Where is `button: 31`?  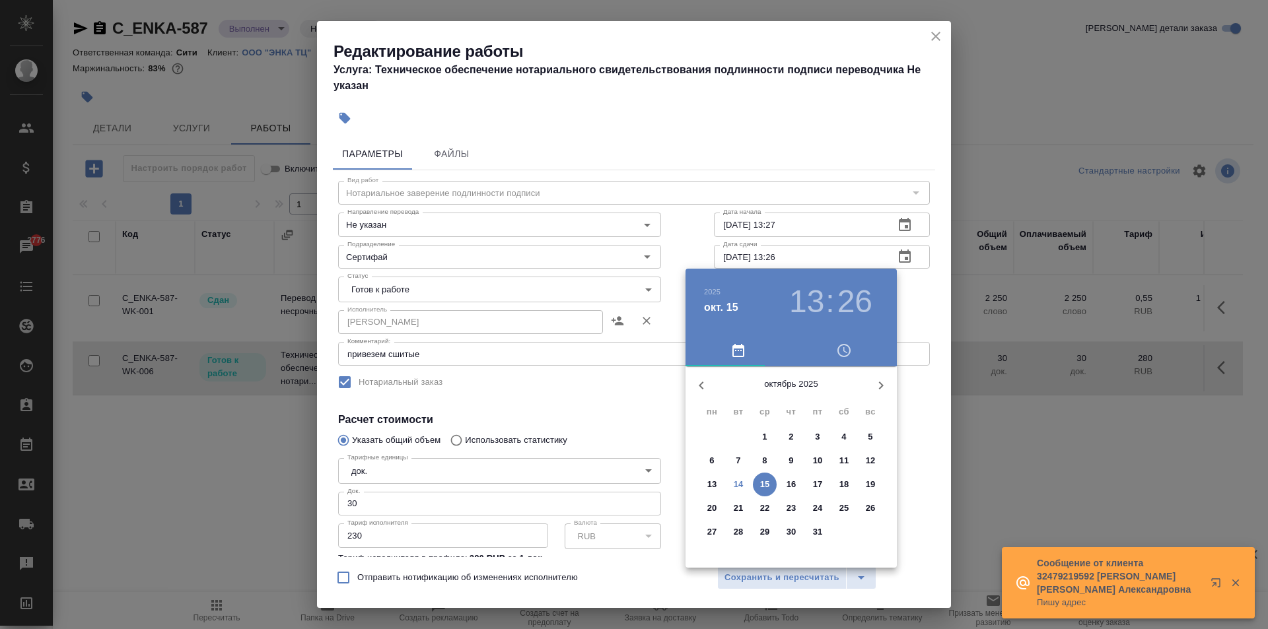
button: 31 is located at coordinates (818, 532).